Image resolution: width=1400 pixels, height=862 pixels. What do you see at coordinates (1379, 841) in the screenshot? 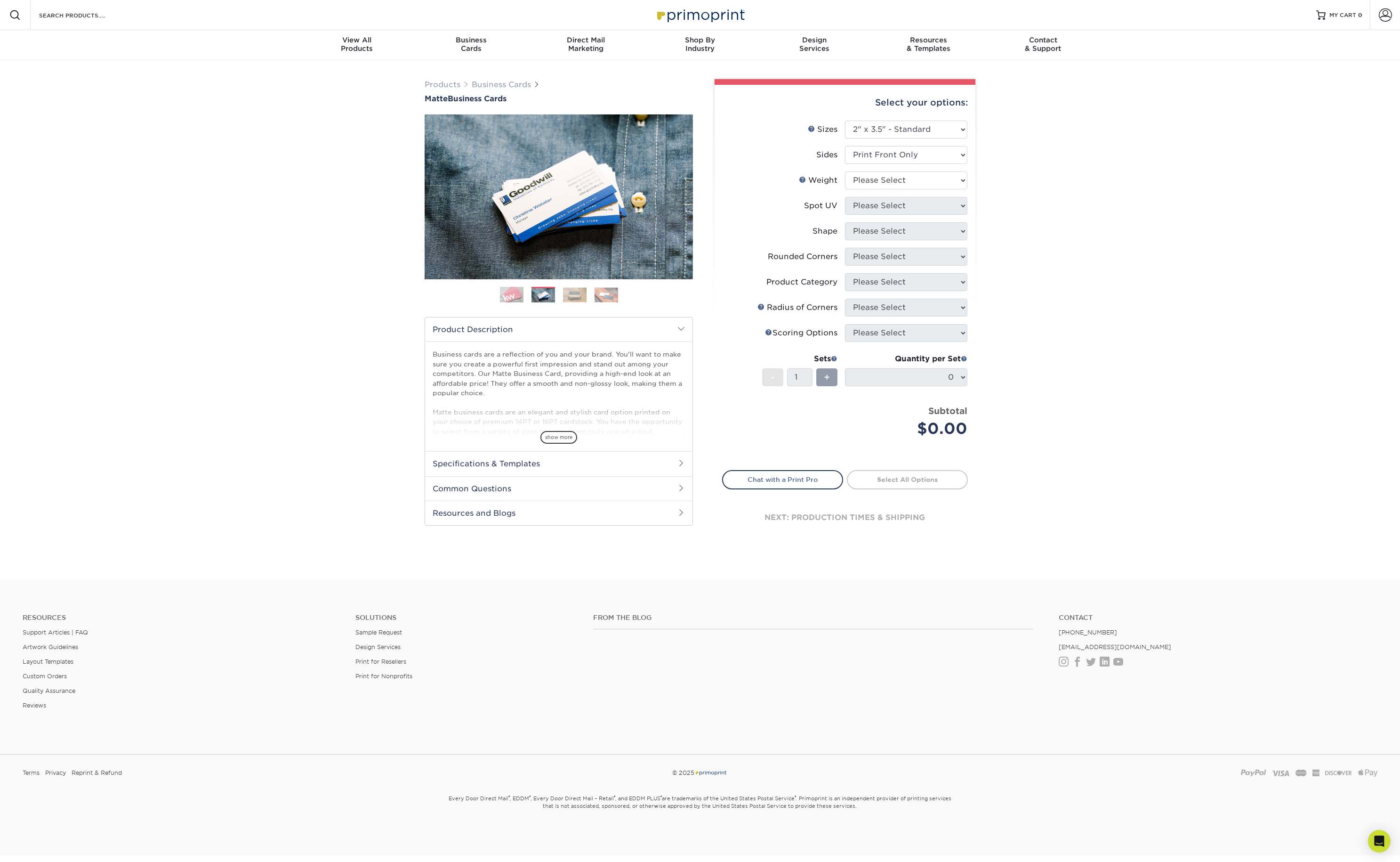
I see `div: Open Intercom Messenger` at bounding box center [1379, 841].